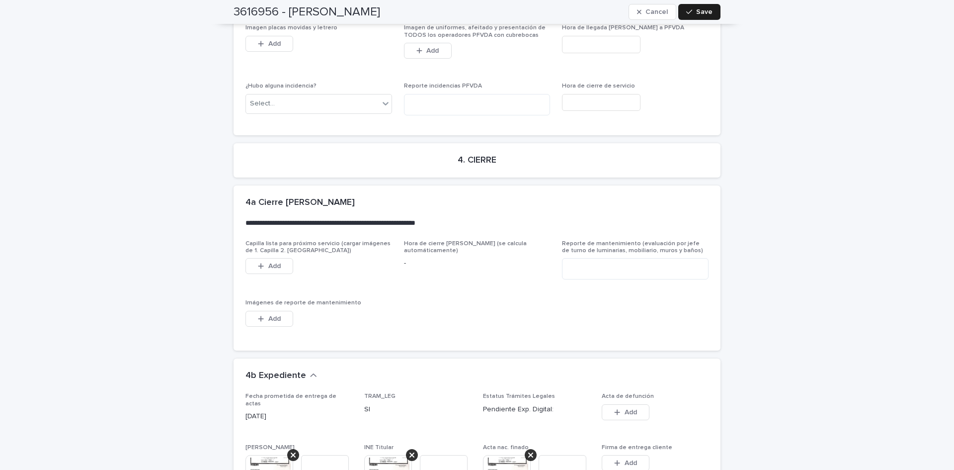 Image resolution: width=954 pixels, height=470 pixels. What do you see at coordinates (699, 12) in the screenshot?
I see `button: Save` at bounding box center [699, 12].